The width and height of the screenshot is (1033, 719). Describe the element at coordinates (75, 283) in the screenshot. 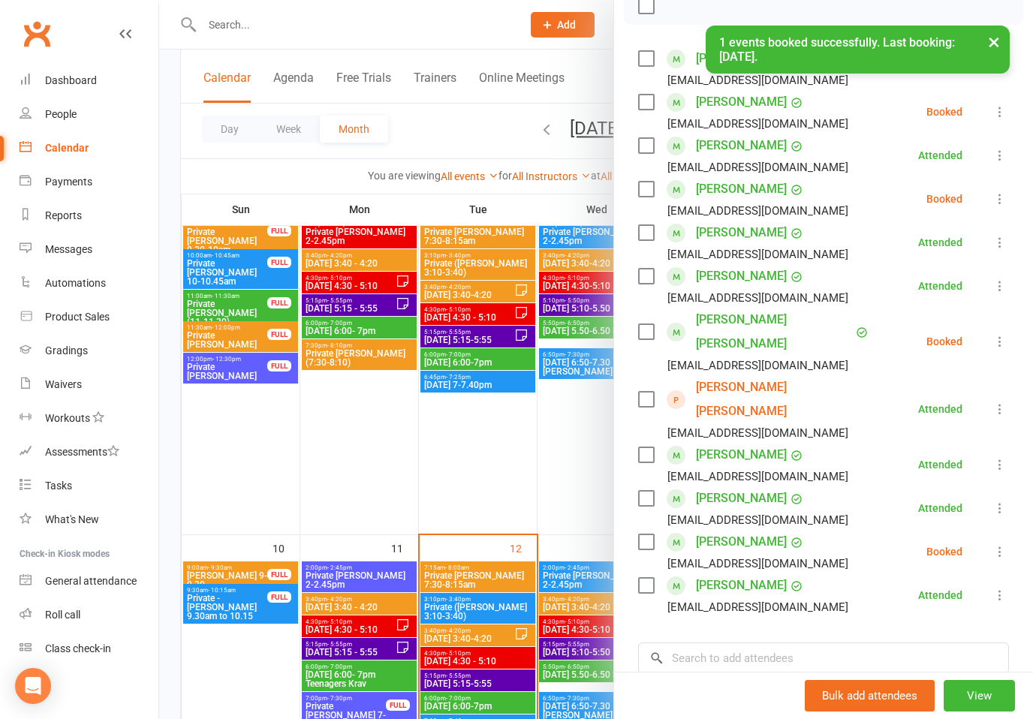

I see `div: Automations` at that location.